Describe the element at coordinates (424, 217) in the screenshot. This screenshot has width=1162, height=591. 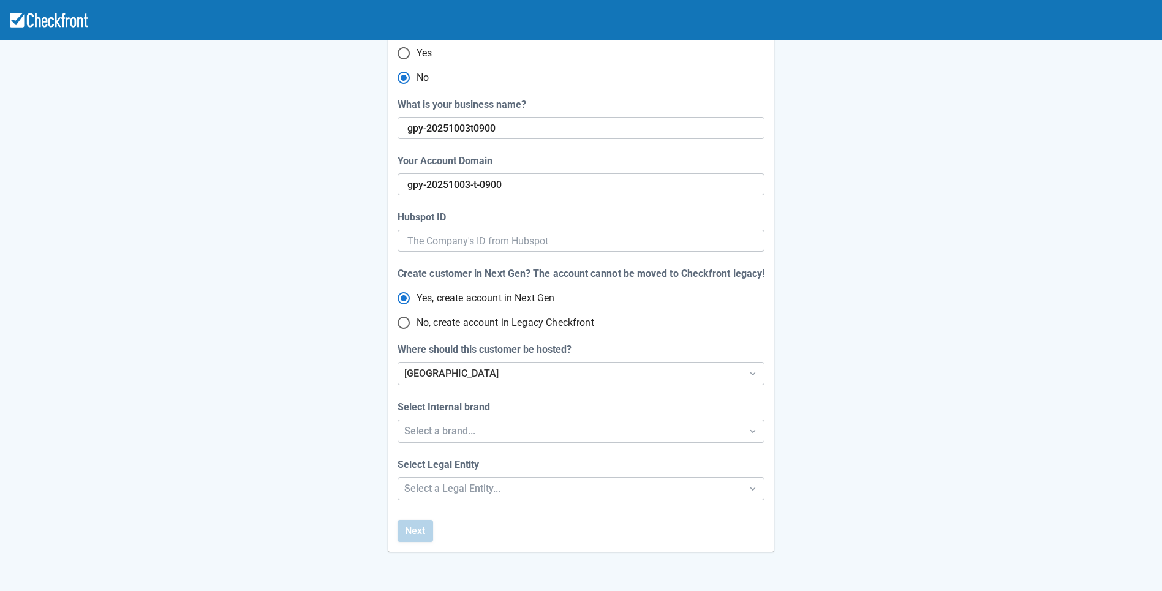
I see `label: Hubspot ID` at that location.